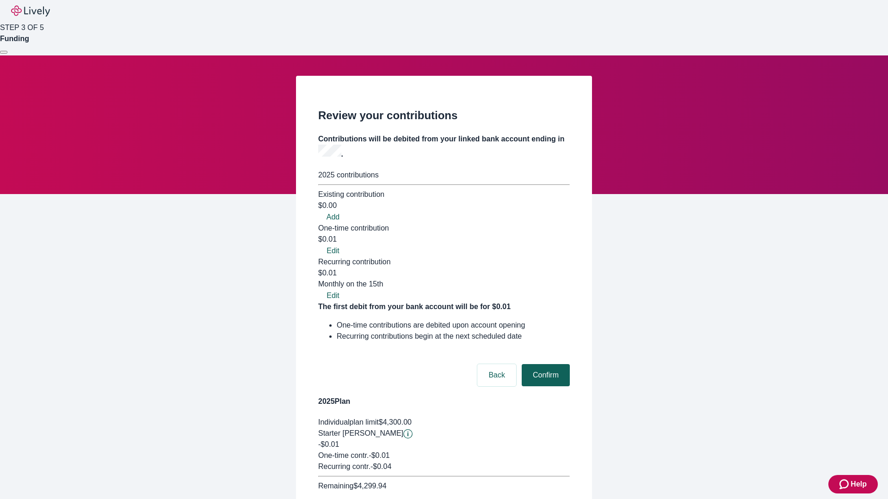 The image size is (888, 499). Describe the element at coordinates (444, 228) in the screenshot. I see `div: One-time contribution` at that location.